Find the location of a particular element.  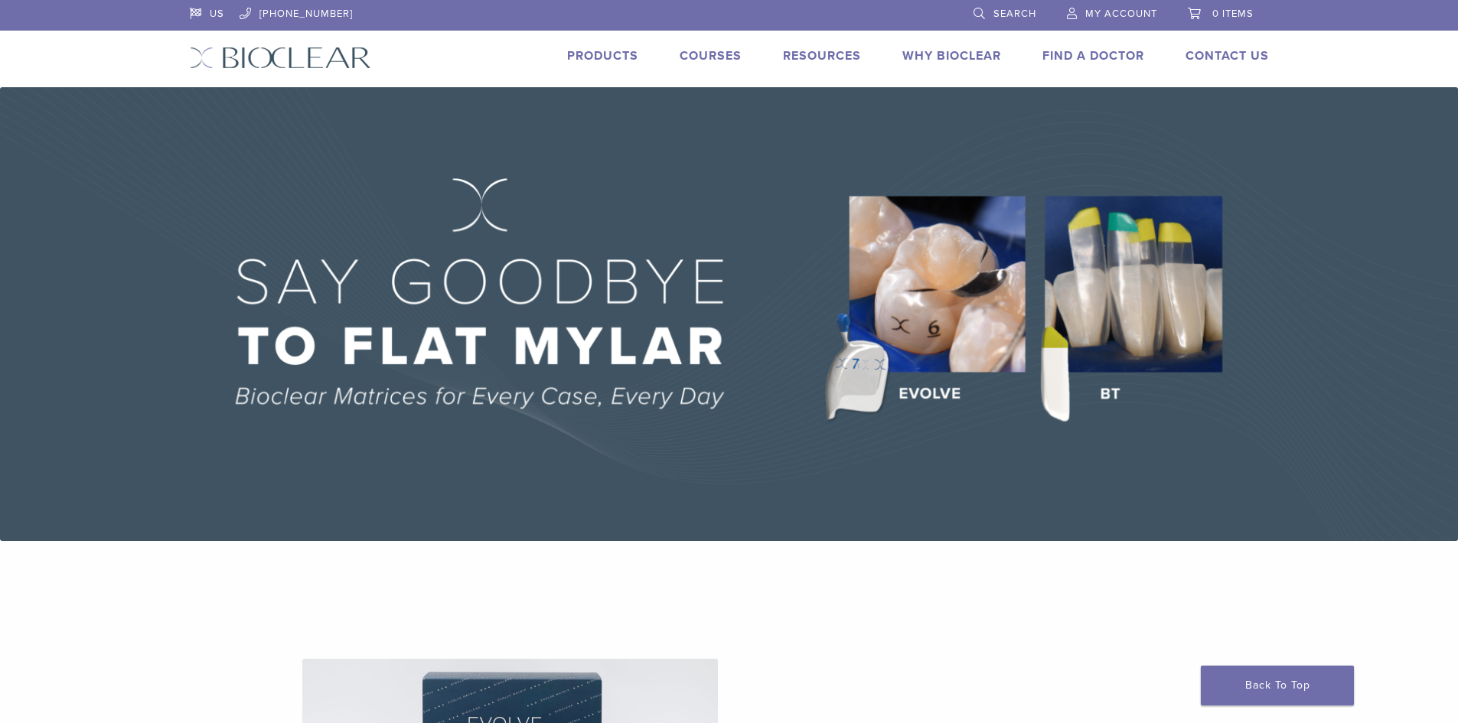

a: Products is located at coordinates (602, 56).